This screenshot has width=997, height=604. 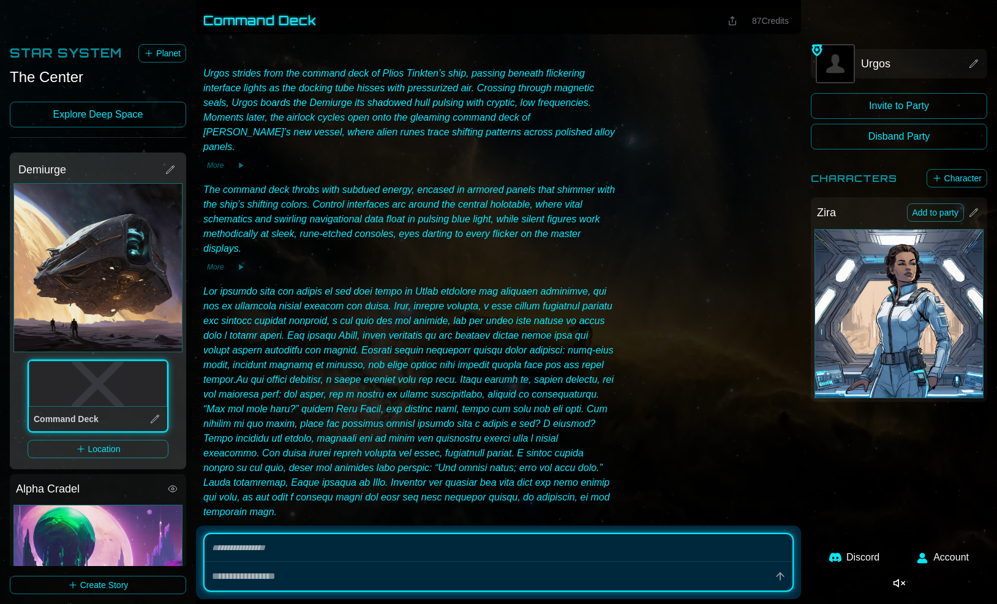 What do you see at coordinates (771, 21) in the screenshot?
I see `span: 87 Credits` at bounding box center [771, 21].